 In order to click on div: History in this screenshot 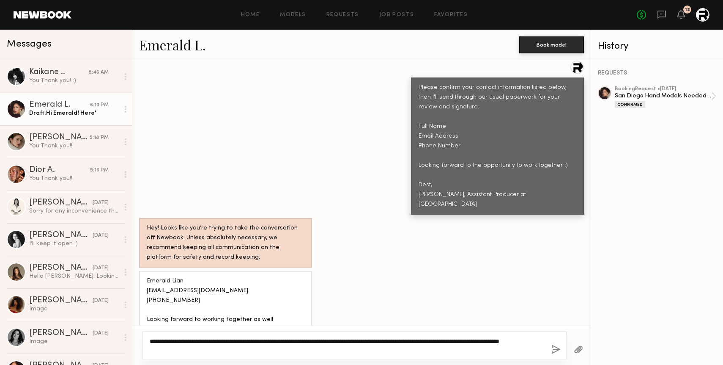, I will do `click(657, 46)`.